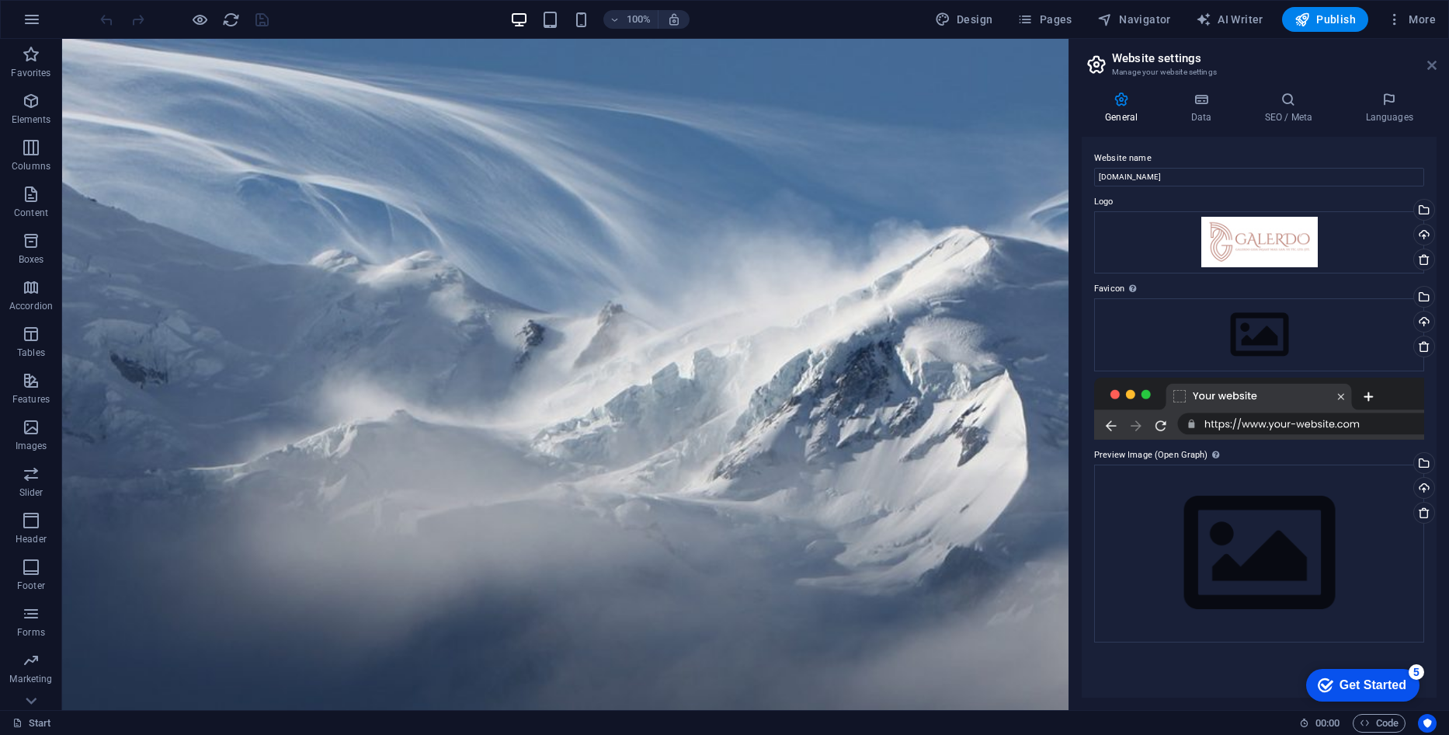 The image size is (1449, 735). Describe the element at coordinates (1229, 19) in the screenshot. I see `button: AI Writer` at that location.